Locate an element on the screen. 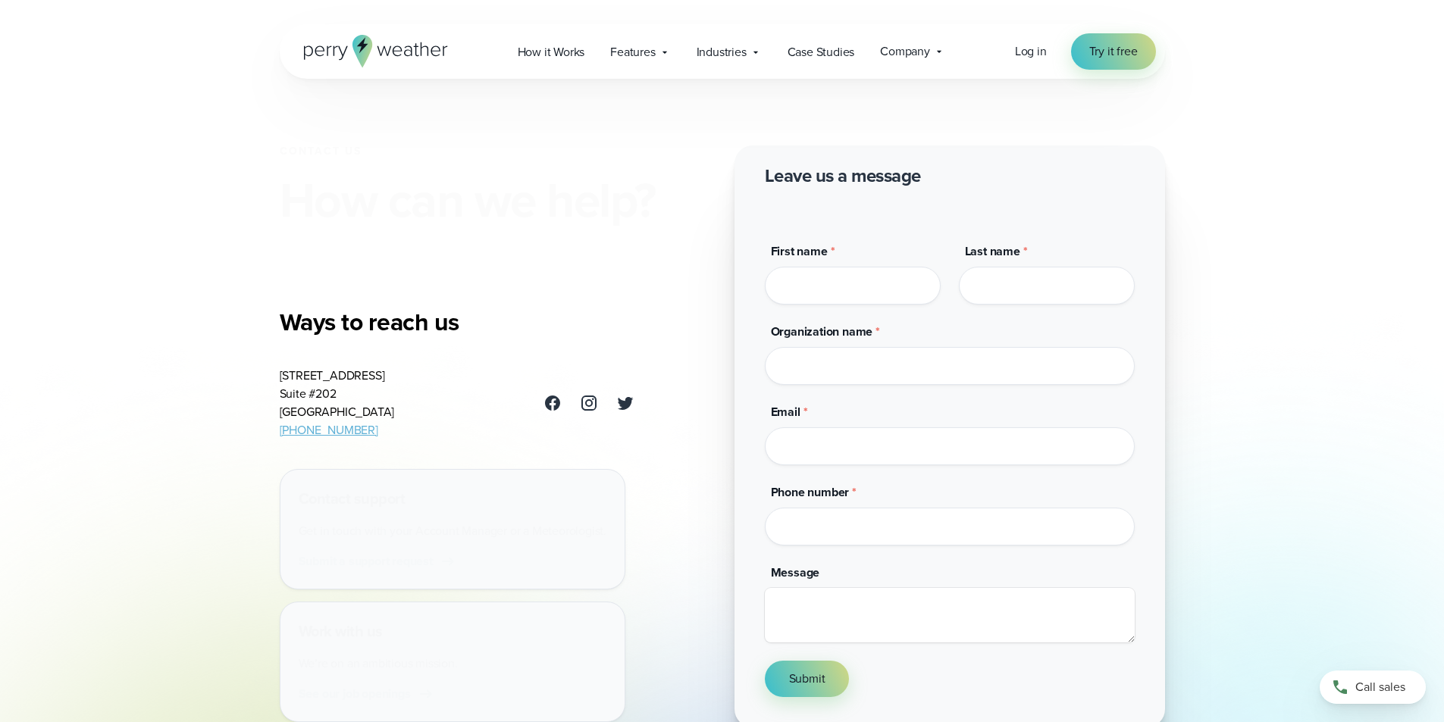 The image size is (1444, 722). span: First name is located at coordinates (799, 251).